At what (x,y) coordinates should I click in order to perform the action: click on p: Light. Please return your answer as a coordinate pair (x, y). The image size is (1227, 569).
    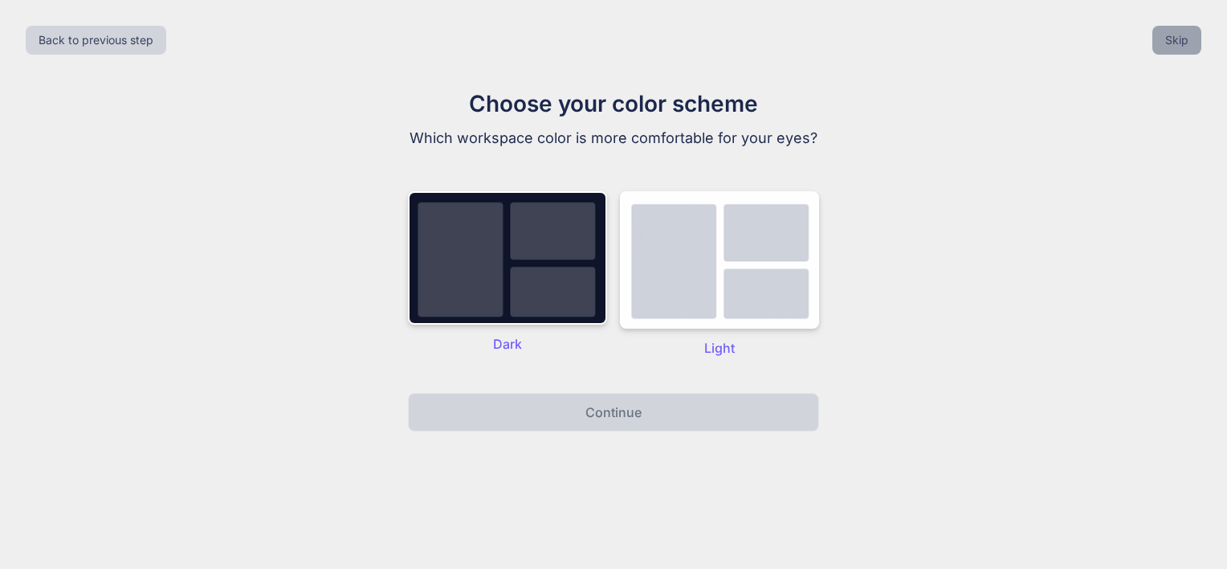
    Looking at the image, I should click on (719, 348).